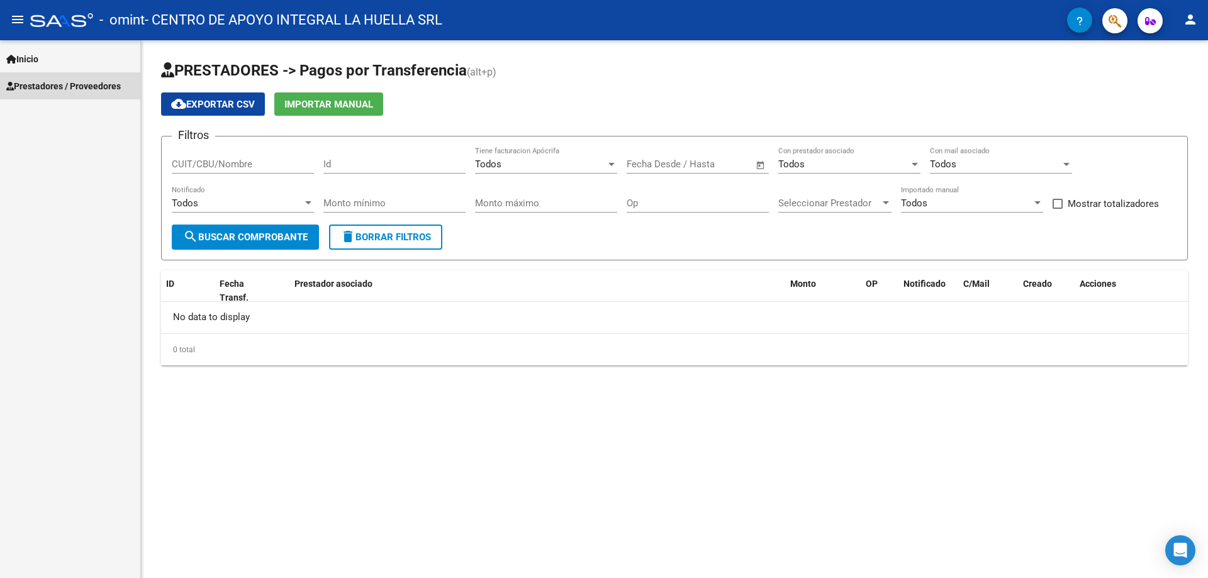 Image resolution: width=1208 pixels, height=578 pixels. I want to click on span: Exportar CSV, so click(213, 104).